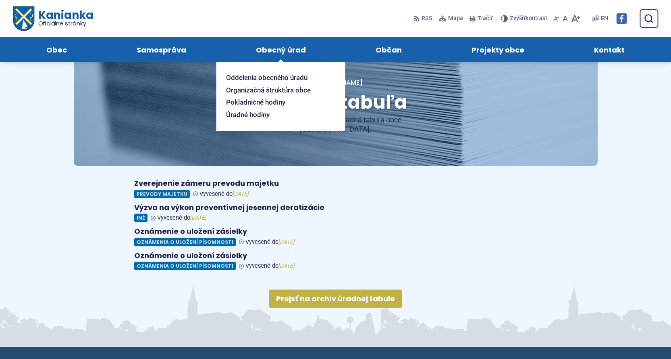 The height and width of the screenshot is (359, 671). Describe the element at coordinates (53, 19) in the screenshot. I see `a: Logo Kanianka, prejsť na domovskú stránku.` at that location.